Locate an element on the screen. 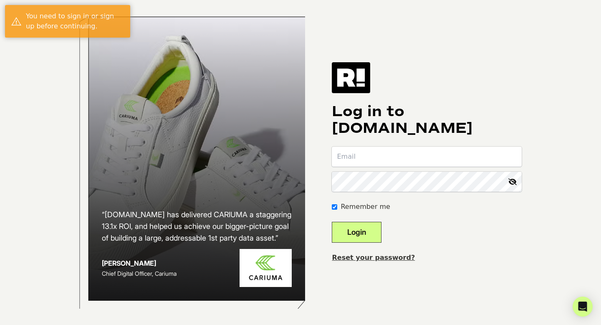 This screenshot has width=601, height=325. label: Remember me is located at coordinates (365, 207).